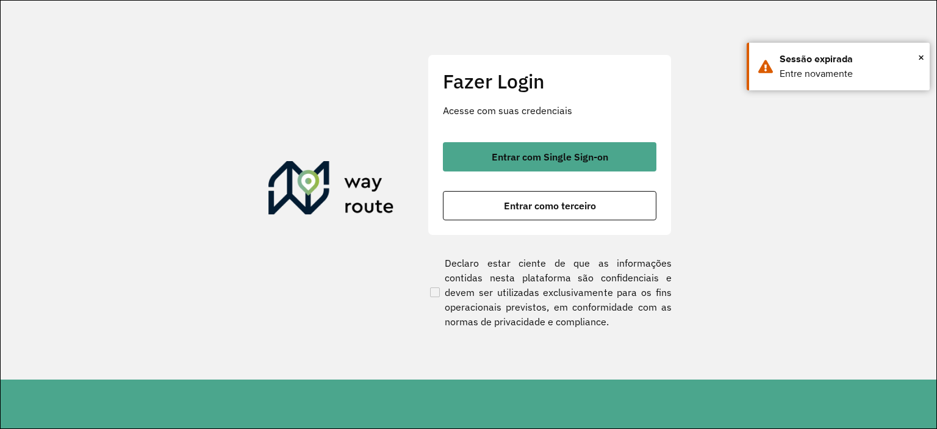 The height and width of the screenshot is (429, 937). What do you see at coordinates (921, 57) in the screenshot?
I see `button: Close` at bounding box center [921, 57].